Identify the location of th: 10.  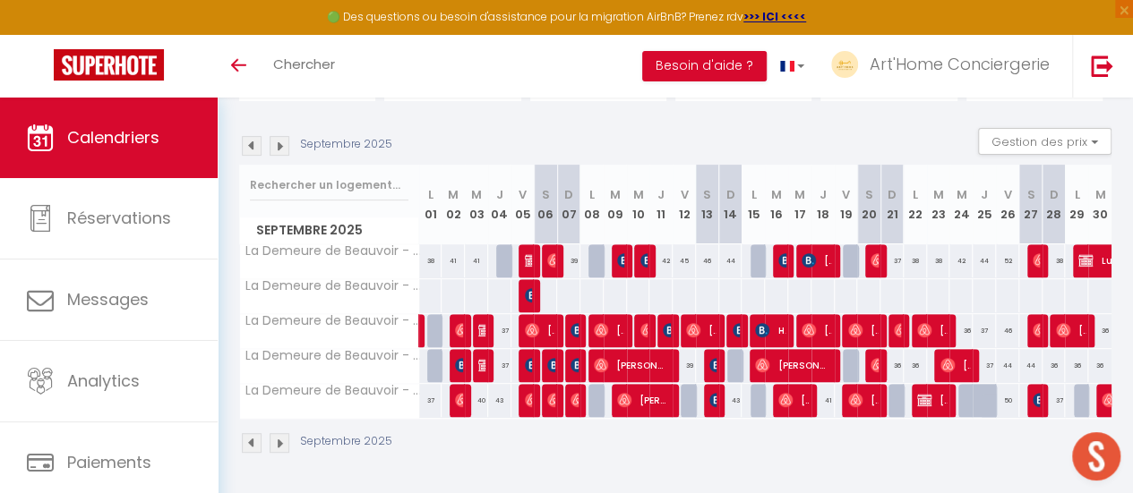
(638, 204).